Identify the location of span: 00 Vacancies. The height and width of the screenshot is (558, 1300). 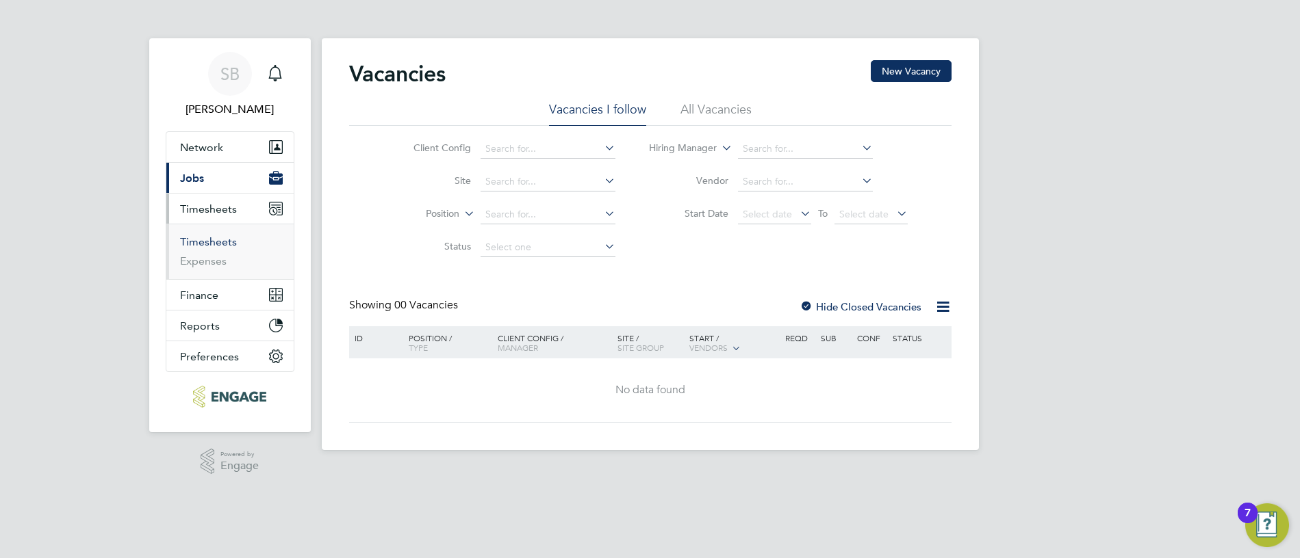
(426, 305).